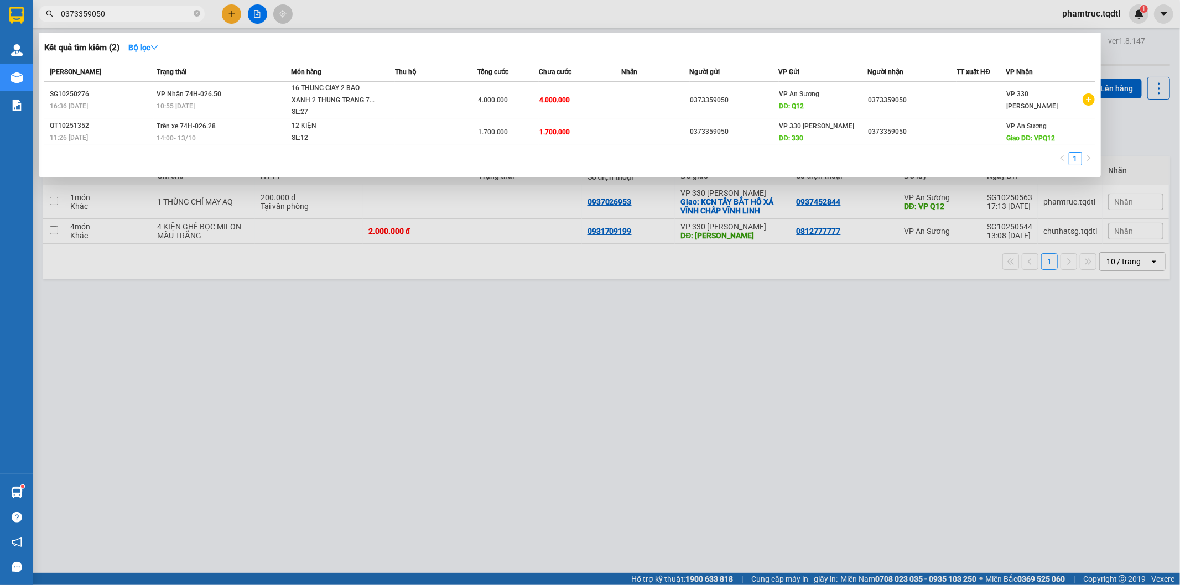 The image size is (1180, 585). What do you see at coordinates (306, 72) in the screenshot?
I see `span: Món hàng` at bounding box center [306, 72].